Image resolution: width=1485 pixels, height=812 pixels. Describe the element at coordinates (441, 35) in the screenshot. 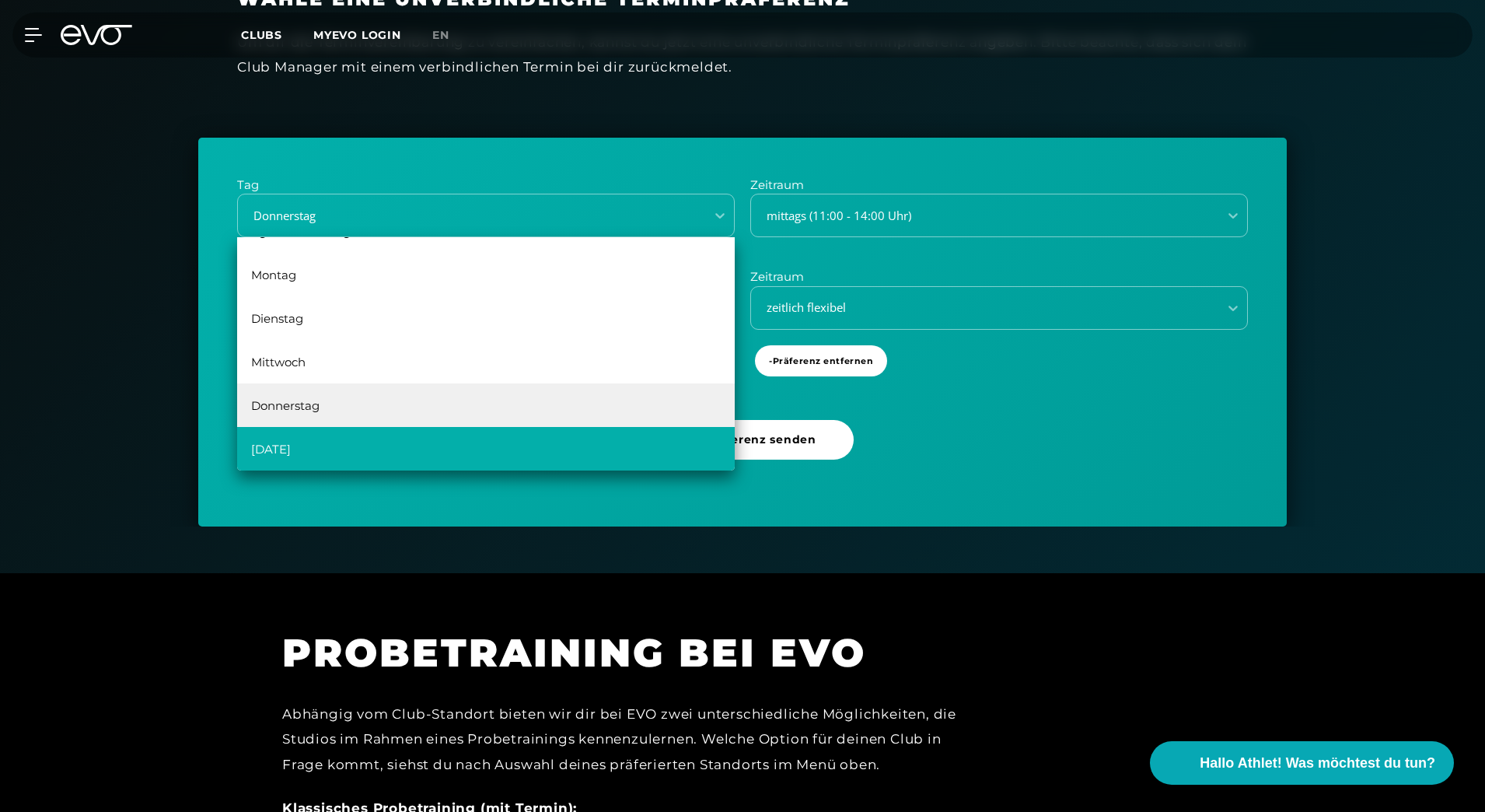

I see `span: en` at that location.